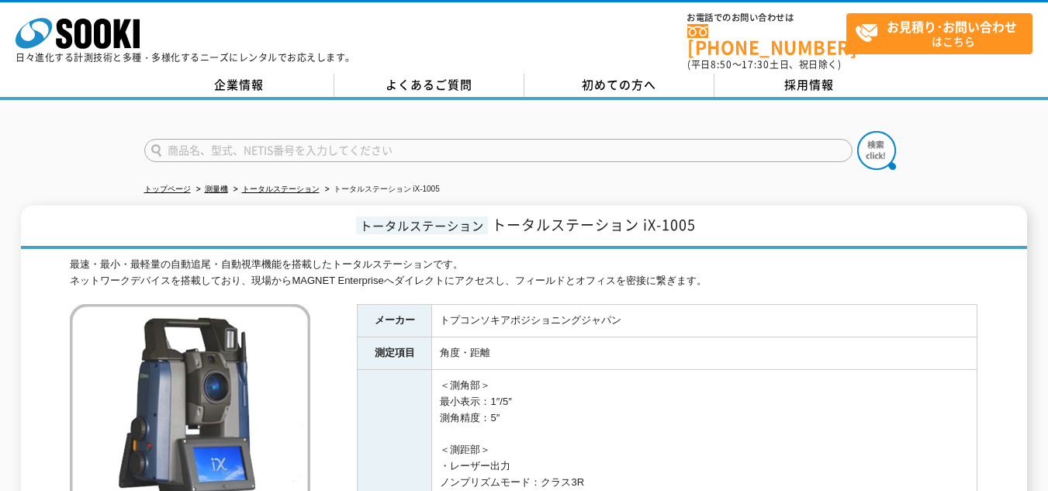 This screenshot has width=1048, height=491. Describe the element at coordinates (766, 18) in the screenshot. I see `span: お電話でのお問い合わせは` at that location.